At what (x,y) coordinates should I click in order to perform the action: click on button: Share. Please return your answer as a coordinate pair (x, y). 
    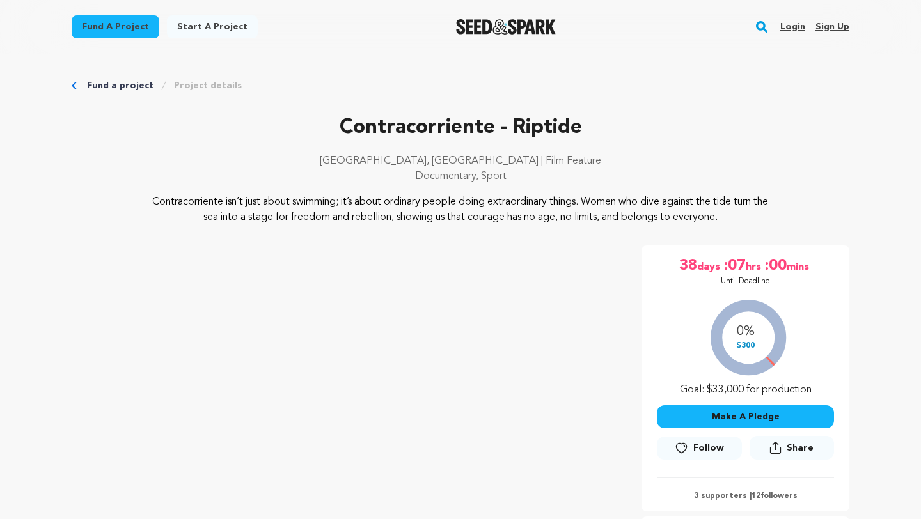
    Looking at the image, I should click on (792, 448).